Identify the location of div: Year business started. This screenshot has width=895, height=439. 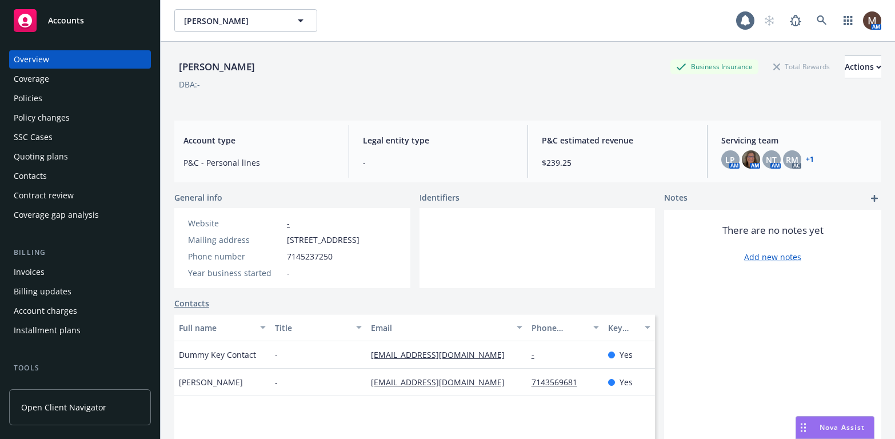
(235, 273).